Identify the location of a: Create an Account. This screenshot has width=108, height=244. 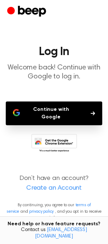
(54, 188).